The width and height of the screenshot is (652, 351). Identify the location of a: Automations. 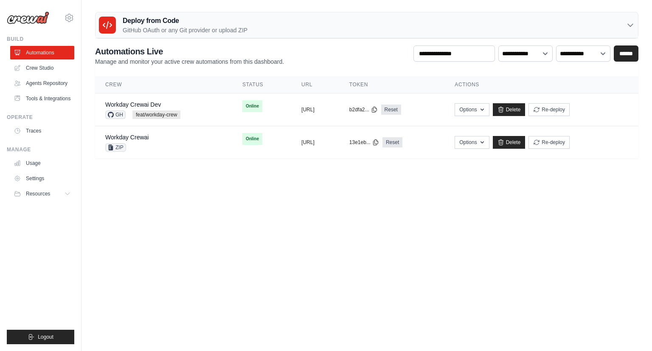
(42, 53).